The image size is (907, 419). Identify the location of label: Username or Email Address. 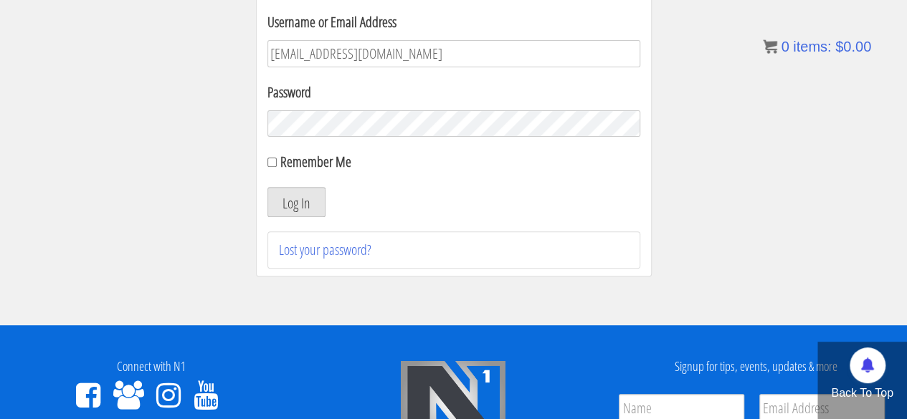
(454, 22).